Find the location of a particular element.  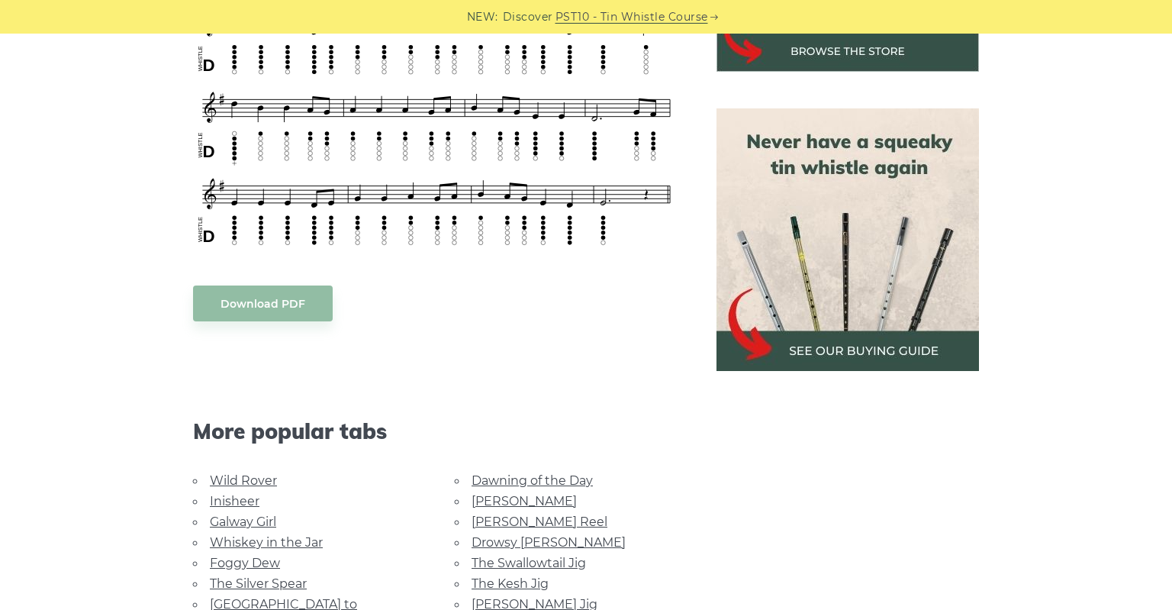

span: Discover is located at coordinates (528, 17).